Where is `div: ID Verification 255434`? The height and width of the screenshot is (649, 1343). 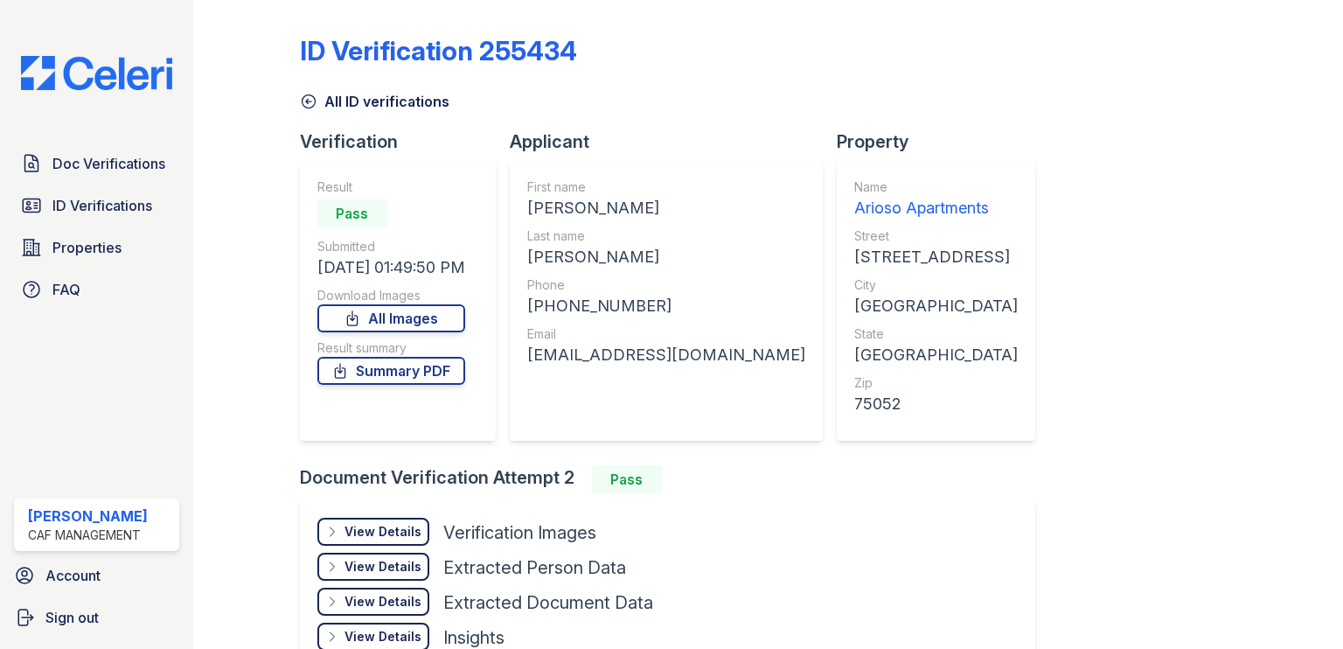 div: ID Verification 255434 is located at coordinates (438, 51).